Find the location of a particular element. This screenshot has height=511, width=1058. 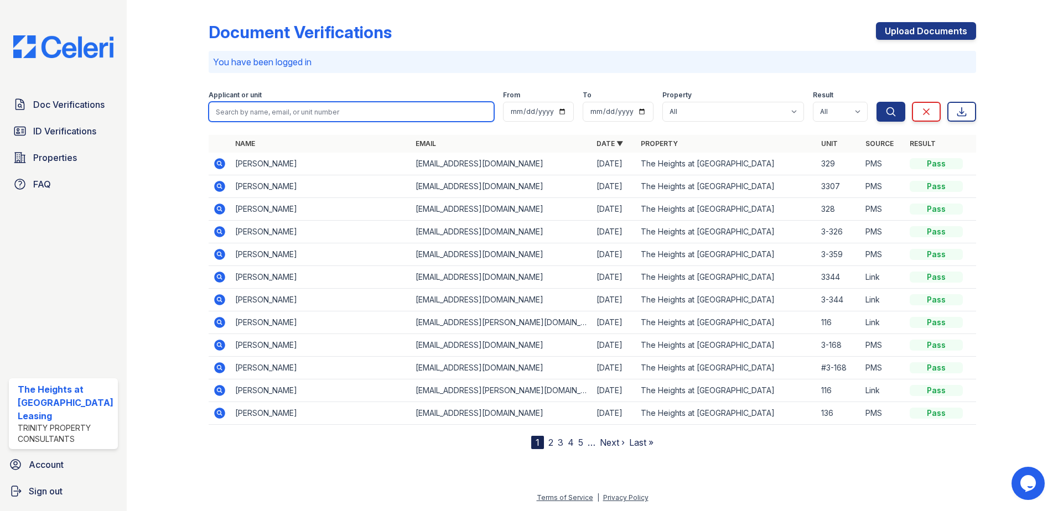

a: 4 is located at coordinates (571, 443).